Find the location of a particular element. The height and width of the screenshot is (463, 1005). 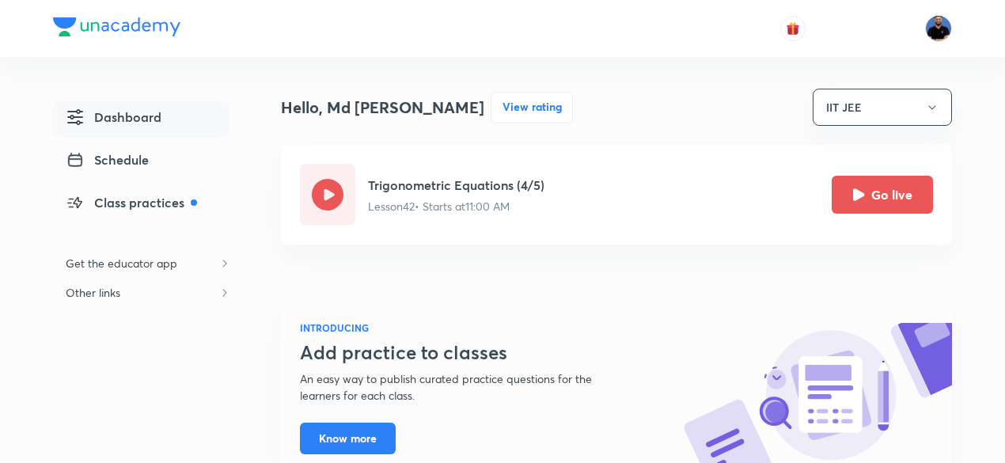

button: View rating is located at coordinates (532, 108).